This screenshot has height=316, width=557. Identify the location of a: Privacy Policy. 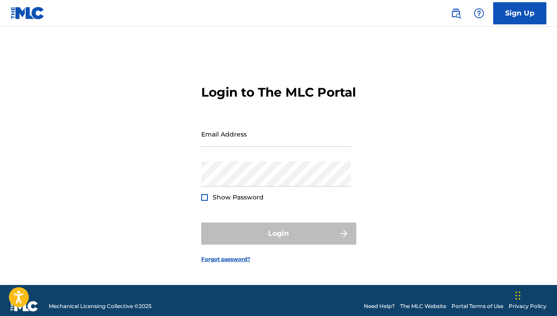
(527, 306).